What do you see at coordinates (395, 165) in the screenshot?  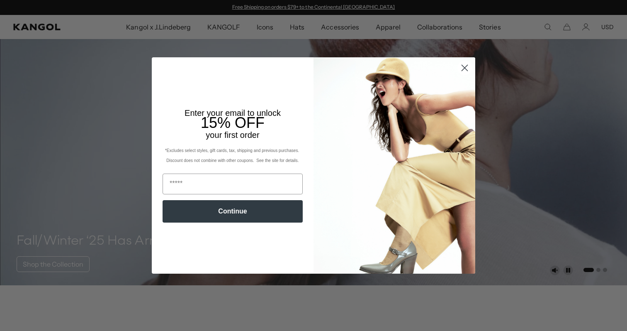 I see `img: 93be19ad-e773-4382-80b9-c9d740c9197f.jpeg` at bounding box center [395, 165].